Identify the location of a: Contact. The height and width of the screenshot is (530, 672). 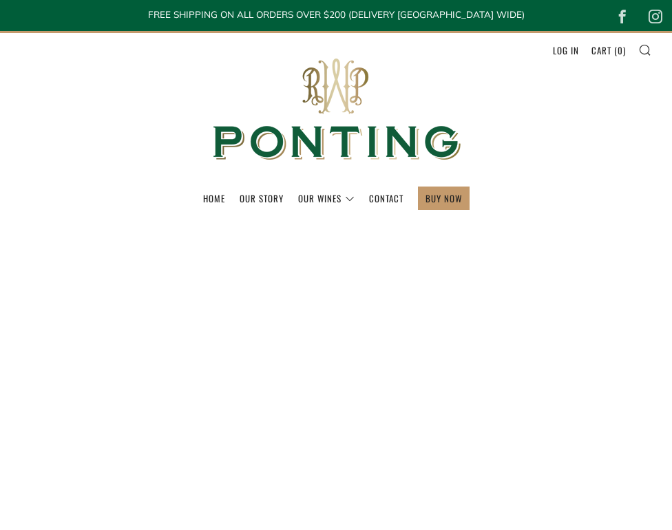
(386, 198).